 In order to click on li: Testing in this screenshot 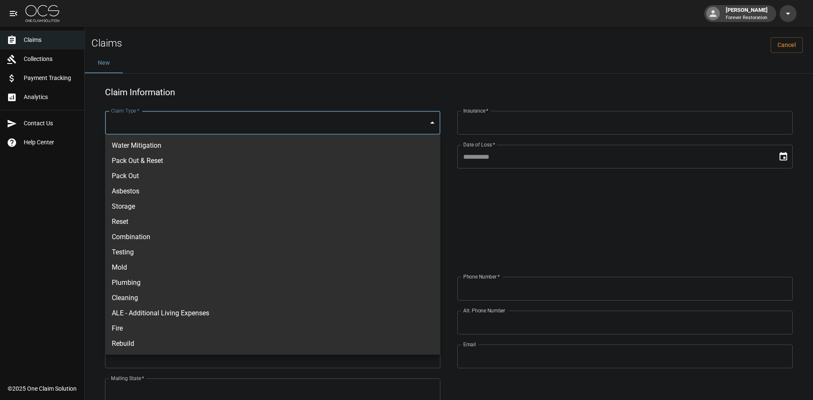, I will do `click(273, 252)`.